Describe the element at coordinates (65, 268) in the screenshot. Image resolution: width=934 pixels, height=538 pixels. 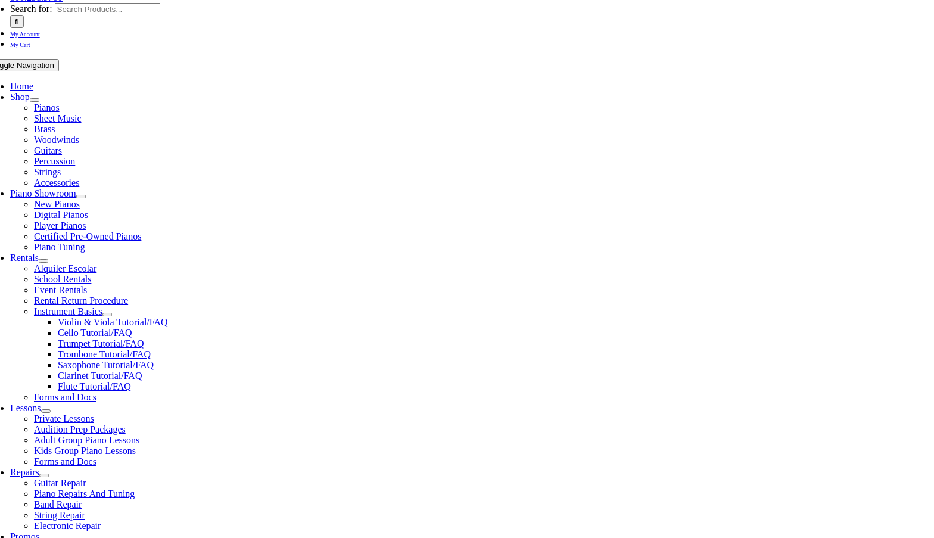
I see `a: Alquiler Escolar` at that location.